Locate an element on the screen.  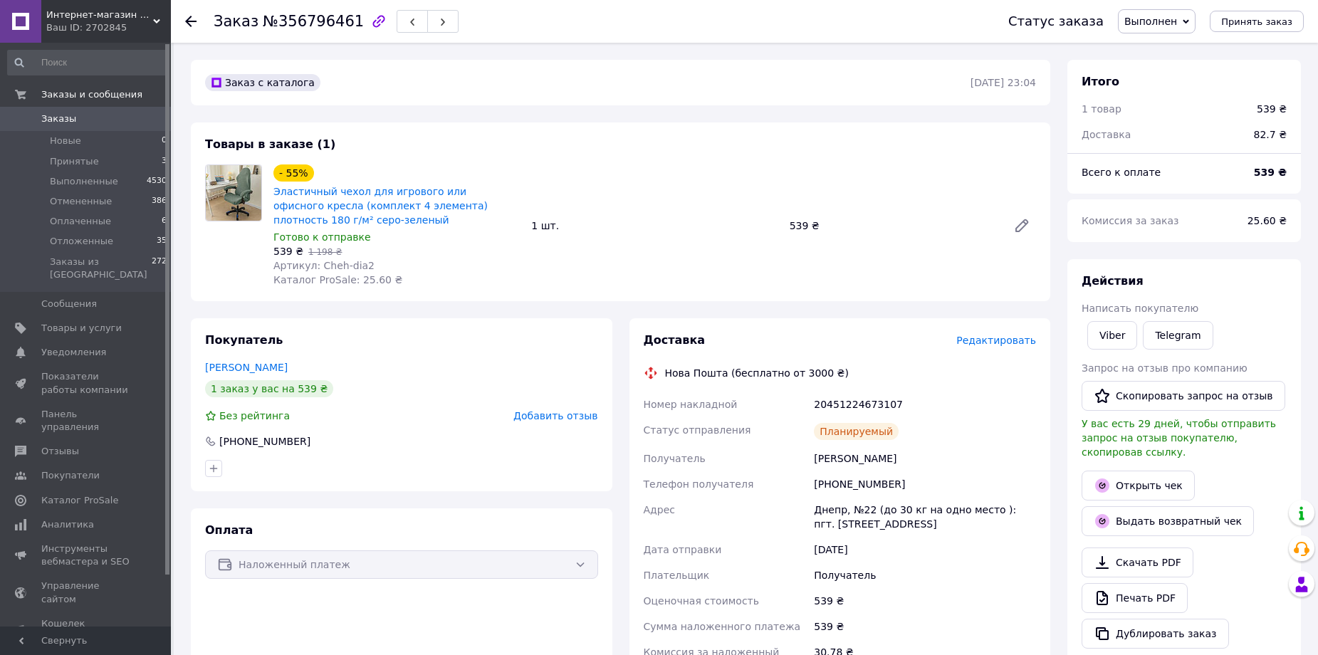
span: Добавить отзыв is located at coordinates (555, 416).